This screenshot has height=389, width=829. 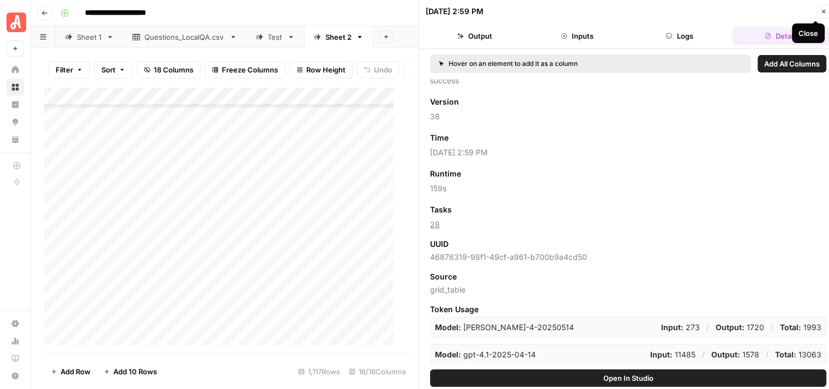 I want to click on button: 18 Columns, so click(x=168, y=70).